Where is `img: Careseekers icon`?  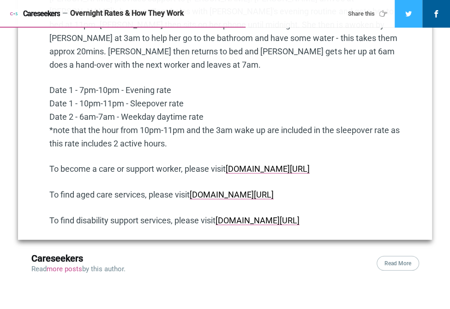
img: Careseekers icon is located at coordinates (14, 14).